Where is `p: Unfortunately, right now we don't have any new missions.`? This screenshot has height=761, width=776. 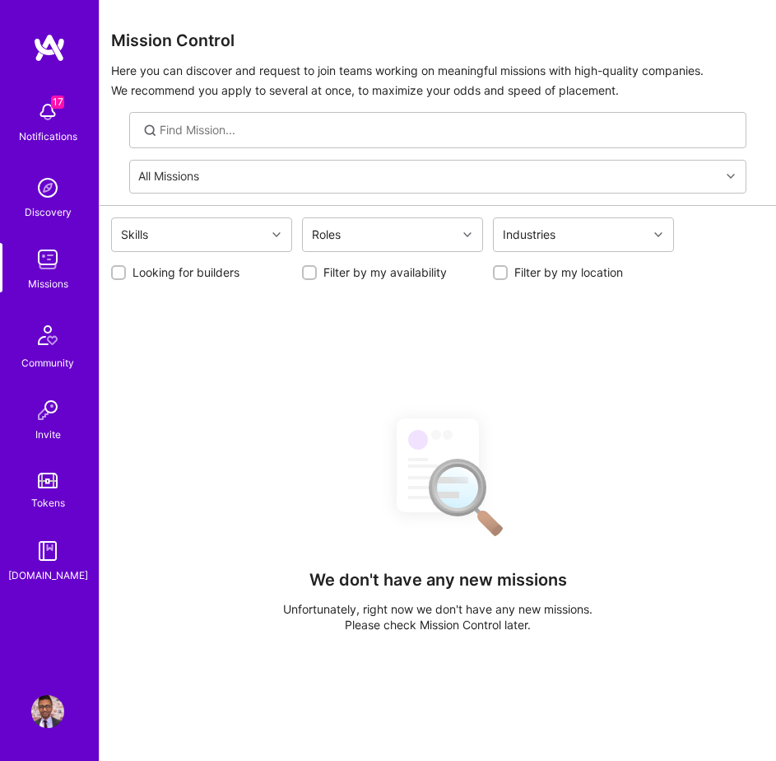 p: Unfortunately, right now we don't have any new missions. is located at coordinates (438, 609).